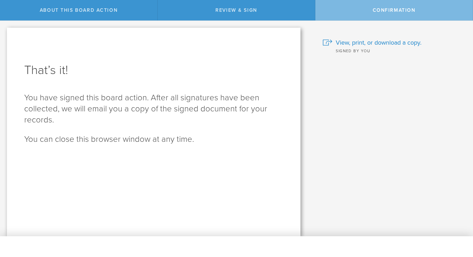 Image resolution: width=473 pixels, height=257 pixels. I want to click on p: You have signed this board action. After all signatures have been collected, we will email you a ..., so click(154, 109).